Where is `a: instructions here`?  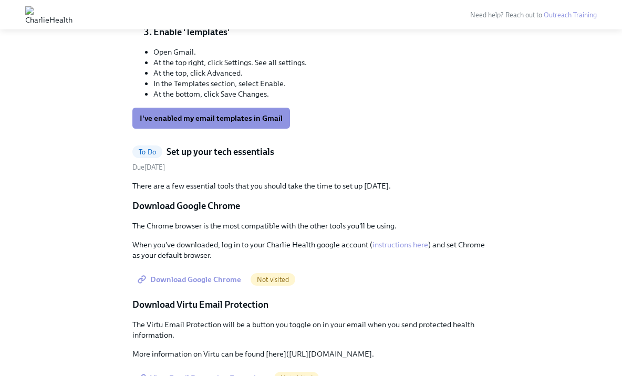
a: instructions here is located at coordinates (400, 245).